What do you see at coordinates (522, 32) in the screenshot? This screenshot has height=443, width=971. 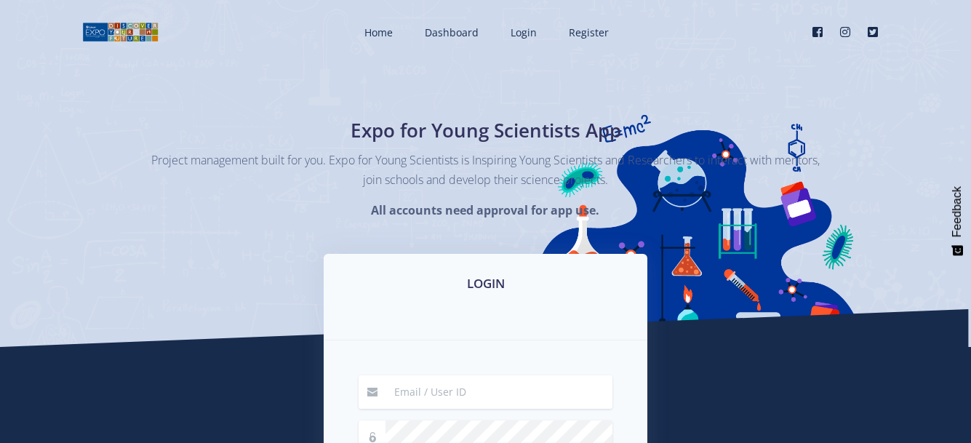 I see `a: Login` at bounding box center [522, 32].